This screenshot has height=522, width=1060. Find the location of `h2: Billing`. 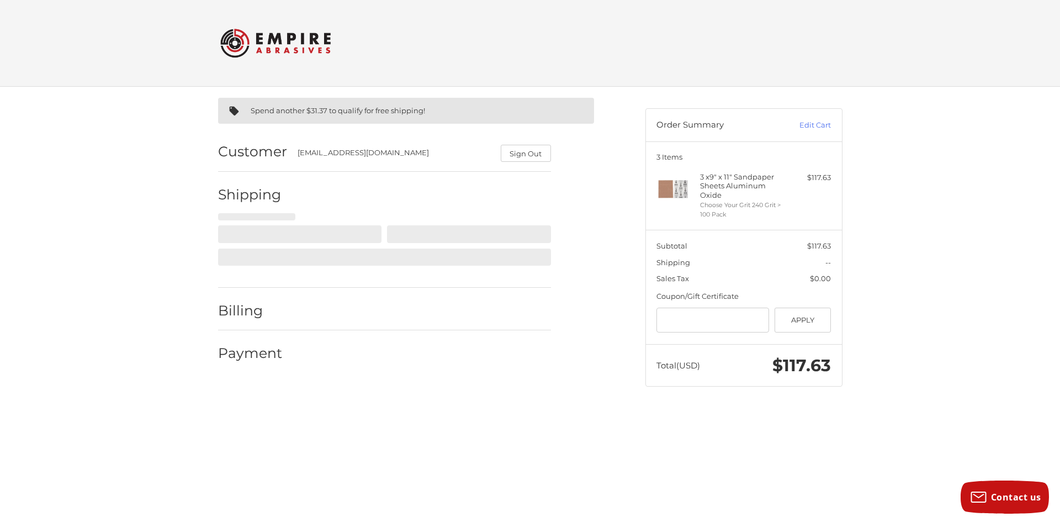

h2: Billing is located at coordinates (250, 310).